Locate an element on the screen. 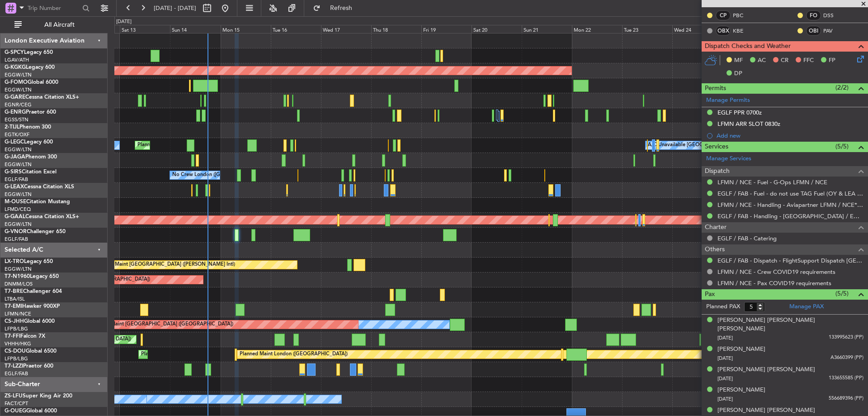 The width and height of the screenshot is (868, 416). a: G-OUEGGlobal 6000 is located at coordinates (31, 411).